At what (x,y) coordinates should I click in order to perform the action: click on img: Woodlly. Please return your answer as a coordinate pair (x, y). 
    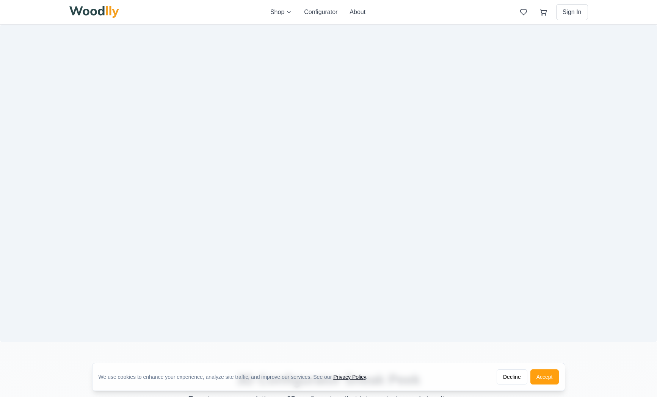
    Looking at the image, I should click on (94, 12).